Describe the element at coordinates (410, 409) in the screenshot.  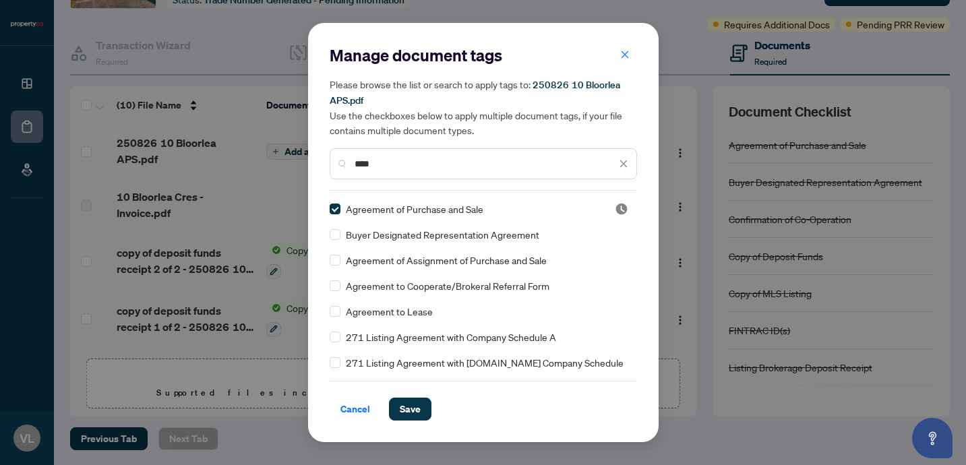
I see `span: Save` at that location.